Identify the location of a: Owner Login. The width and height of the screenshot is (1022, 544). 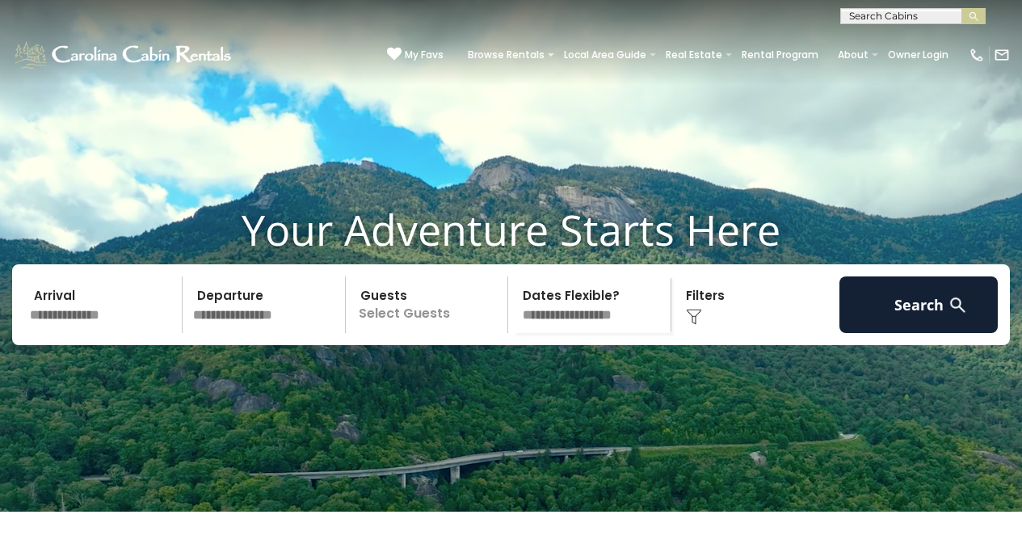
(917, 55).